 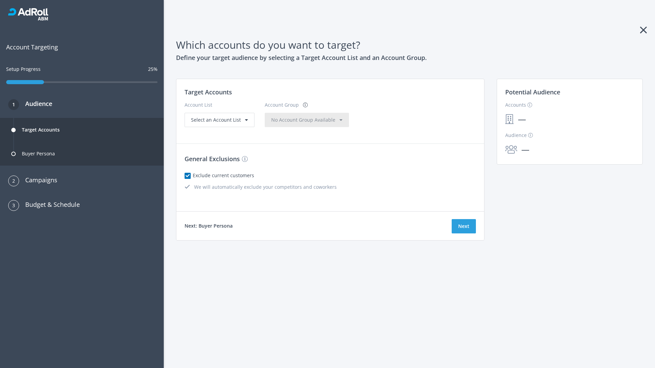 What do you see at coordinates (330, 159) in the screenshot?
I see `h3: General Exclusions` at bounding box center [330, 159].